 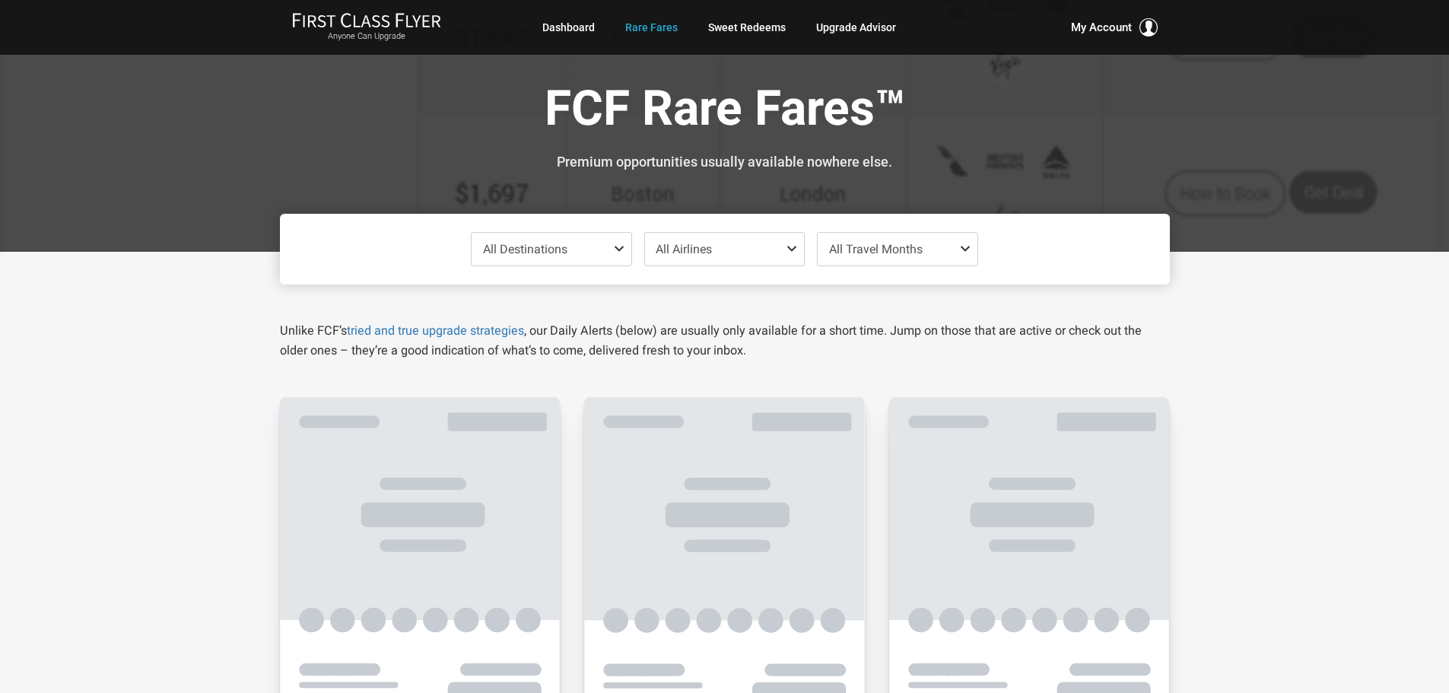 What do you see at coordinates (725, 162) in the screenshot?
I see `h3: Premium opportunities usually available nowhere else.` at bounding box center [725, 162].